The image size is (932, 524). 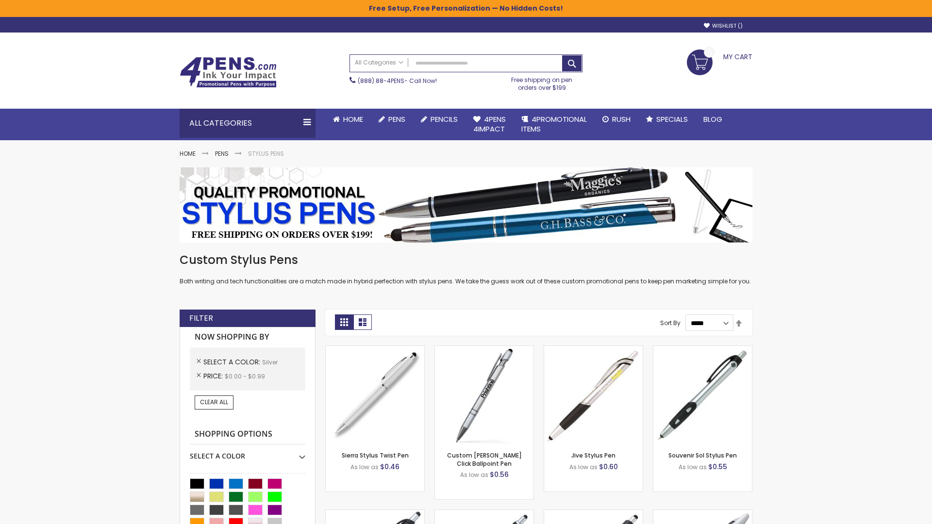 I want to click on img: Souvenir Sol Stylus Pen-Silver, so click(x=703, y=395).